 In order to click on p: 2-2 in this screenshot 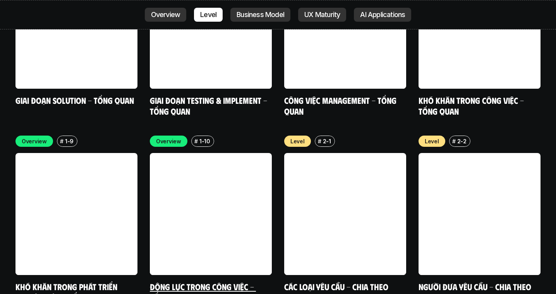, I will do `click(462, 141)`.